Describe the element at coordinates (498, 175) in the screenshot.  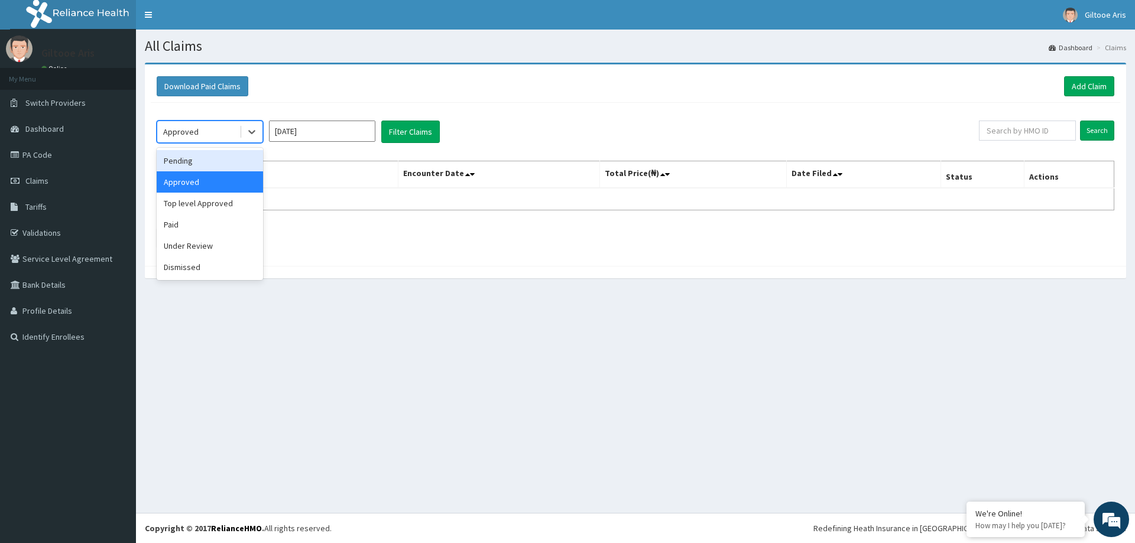
I see `th: Encounter Date` at that location.